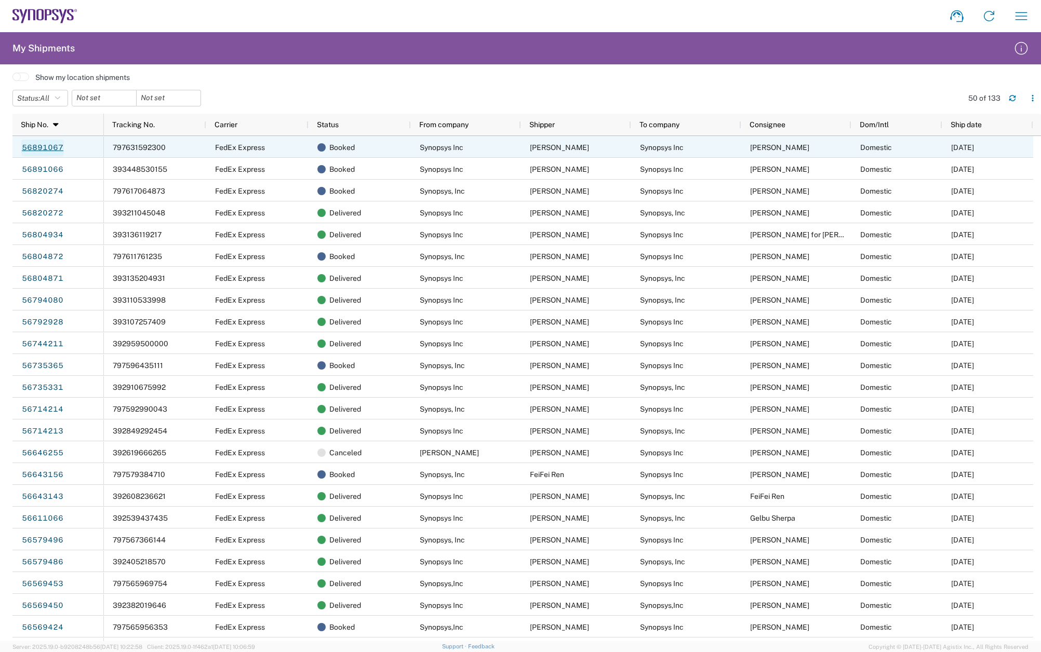 This screenshot has height=652, width=1041. Describe the element at coordinates (345, 453) in the screenshot. I see `span: Canceled` at that location.